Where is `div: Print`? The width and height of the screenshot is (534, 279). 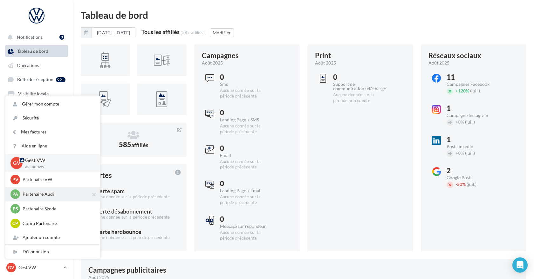
div: Print is located at coordinates (323, 56).